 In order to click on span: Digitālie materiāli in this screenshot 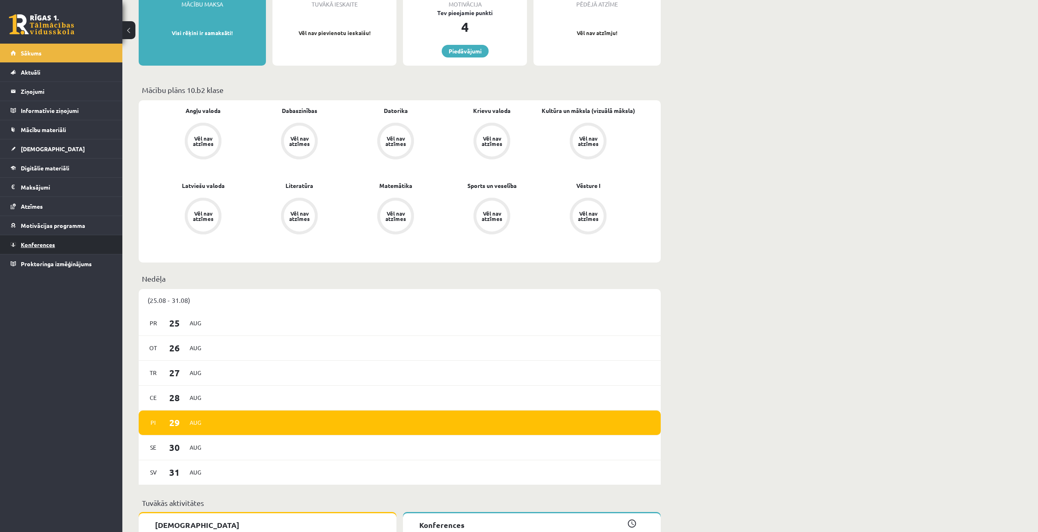, I will do `click(45, 168)`.